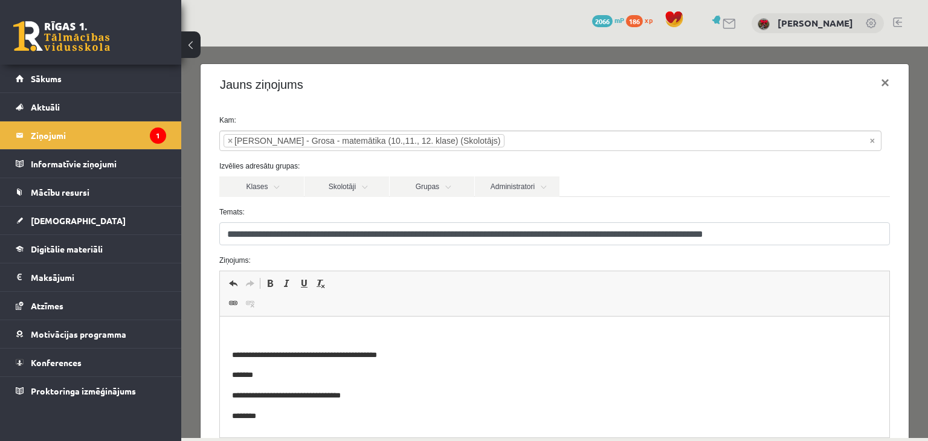 Image resolution: width=928 pixels, height=441 pixels. I want to click on span: mP, so click(619, 20).